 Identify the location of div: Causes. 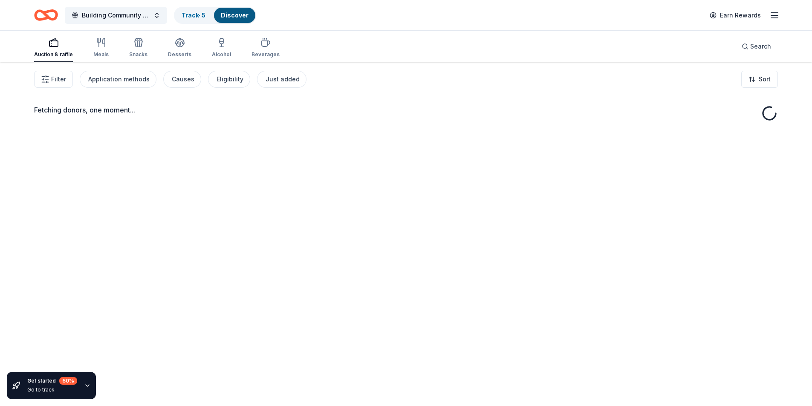
(183, 79).